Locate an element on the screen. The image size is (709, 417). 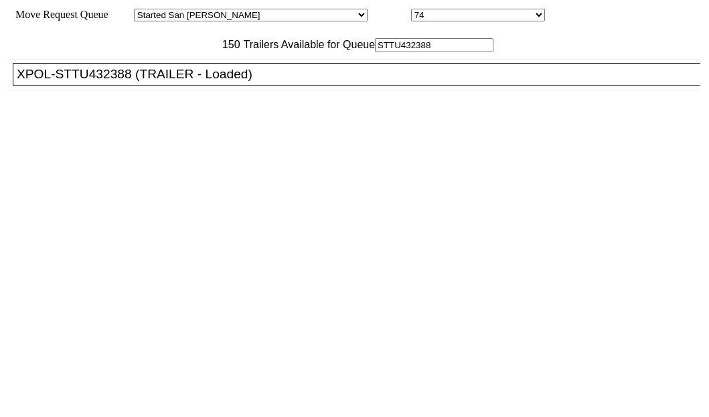
span: Location is located at coordinates (389, 14).